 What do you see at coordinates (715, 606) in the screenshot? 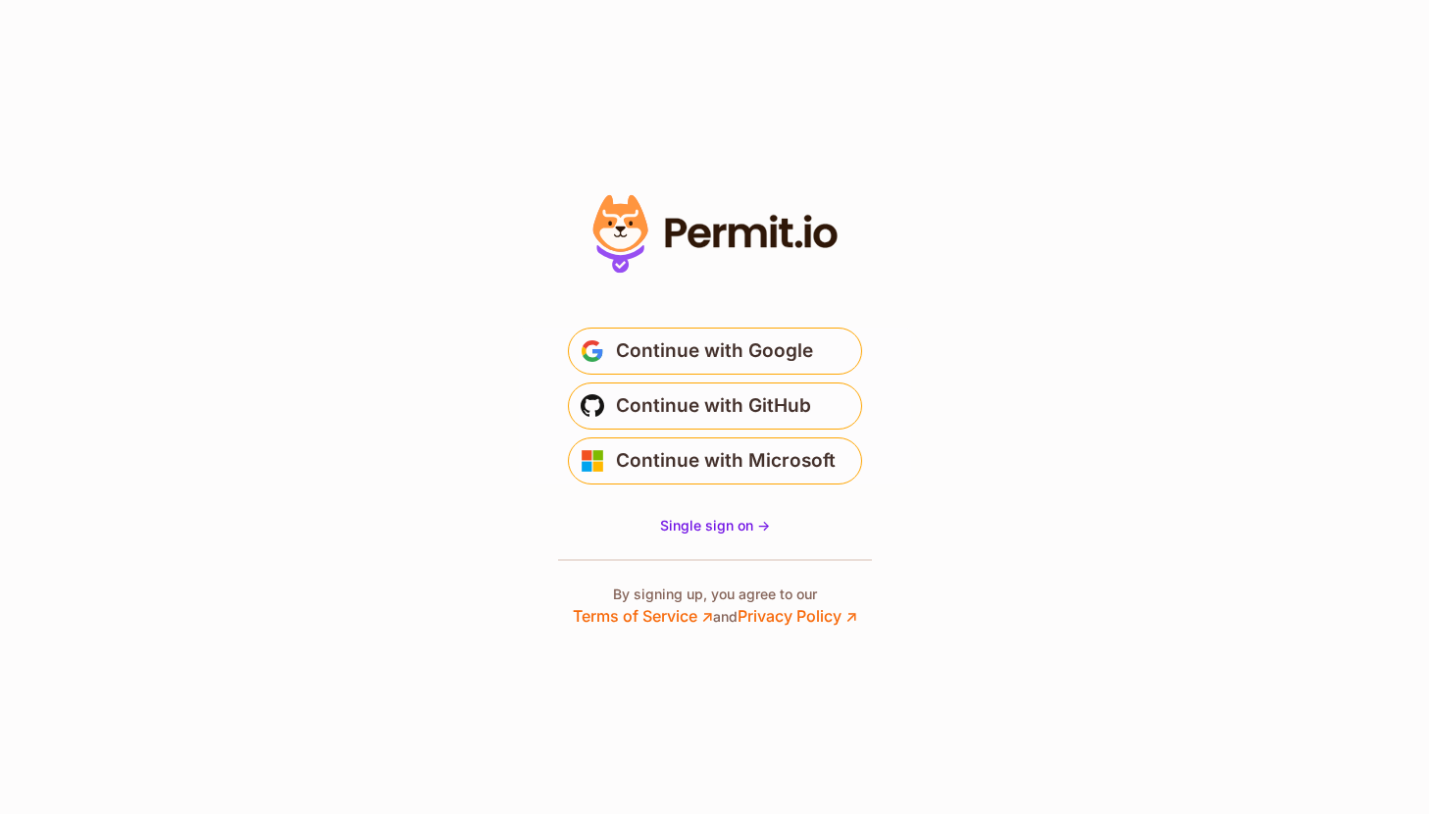
I see `p: By signing up, you agree to our and` at bounding box center [715, 606].